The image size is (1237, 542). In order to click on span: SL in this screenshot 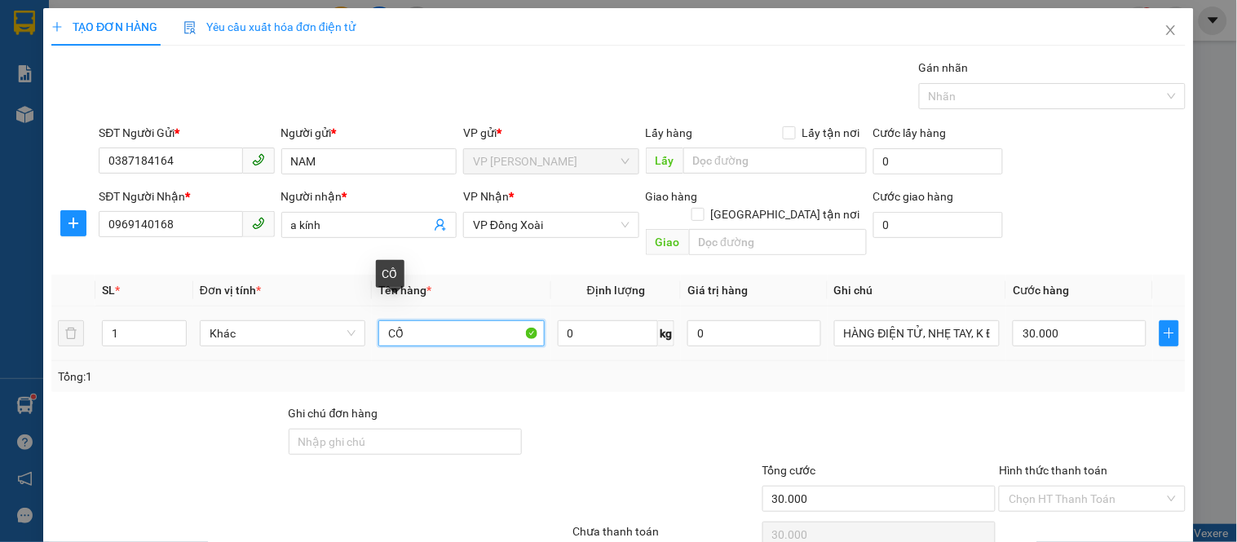, I will do `click(108, 290)`.